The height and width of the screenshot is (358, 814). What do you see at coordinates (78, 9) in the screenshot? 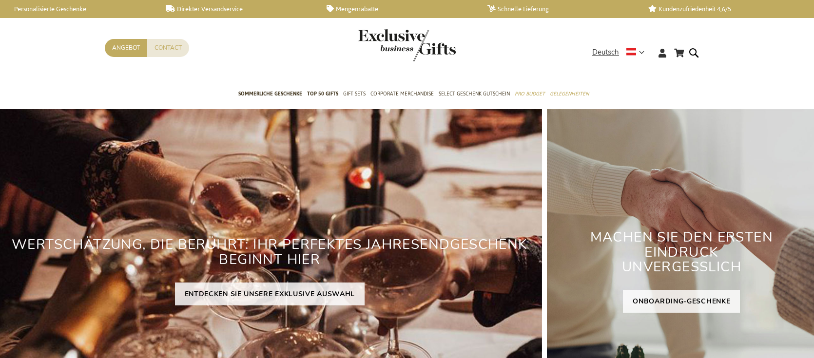
I see `a: Personalisierte Geschenke` at bounding box center [78, 9].